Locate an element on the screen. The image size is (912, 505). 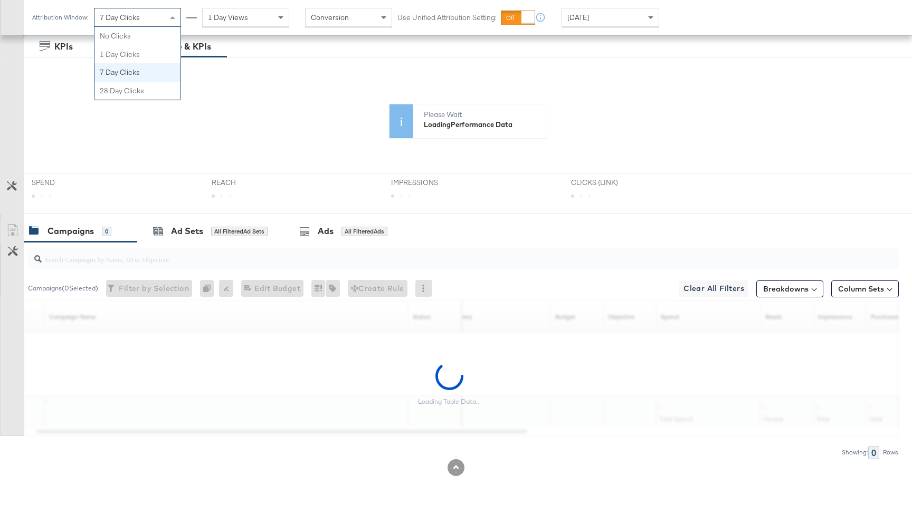
div: 1 Day Clicks is located at coordinates (137, 54).